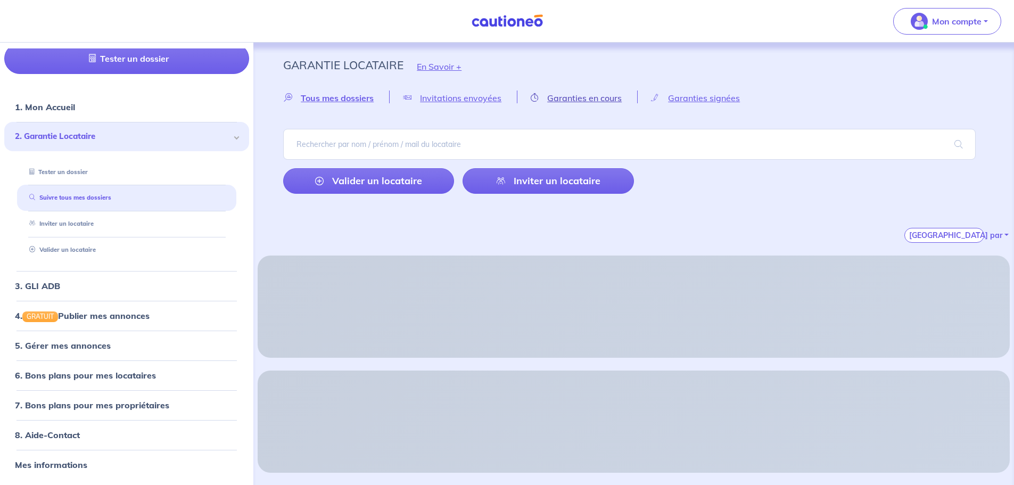 The width and height of the screenshot is (1014, 485). I want to click on p: Mon compte, so click(957, 21).